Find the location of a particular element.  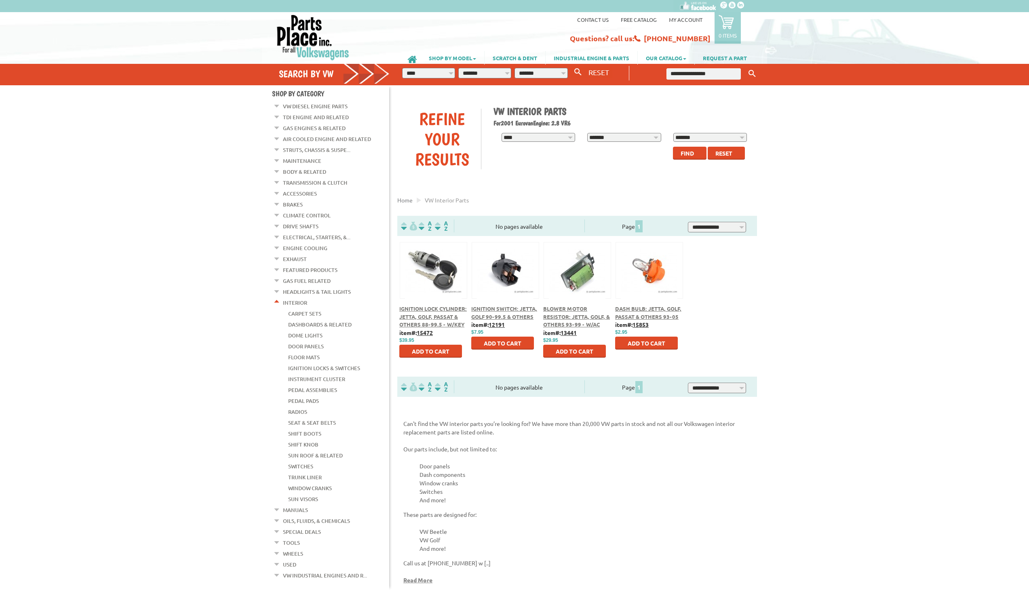

div: No pages available is located at coordinates (519, 387).